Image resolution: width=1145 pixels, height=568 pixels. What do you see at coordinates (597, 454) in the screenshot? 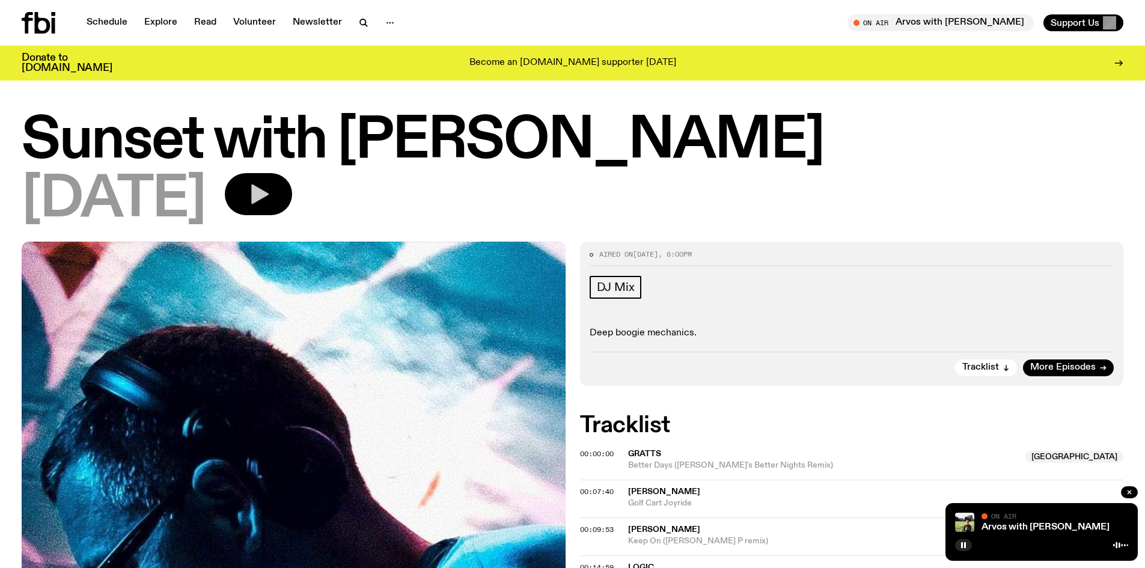
I see `button: 00:00:00` at bounding box center [597, 454].